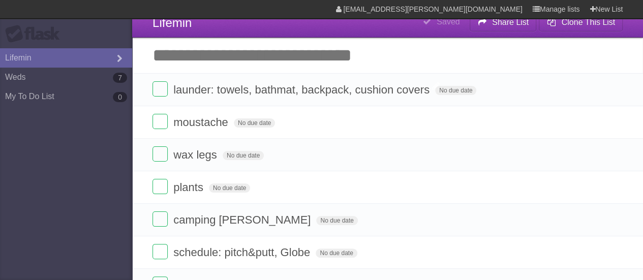 This screenshot has width=643, height=280. Describe the element at coordinates (196, 155) in the screenshot. I see `span: wax legs` at that location.